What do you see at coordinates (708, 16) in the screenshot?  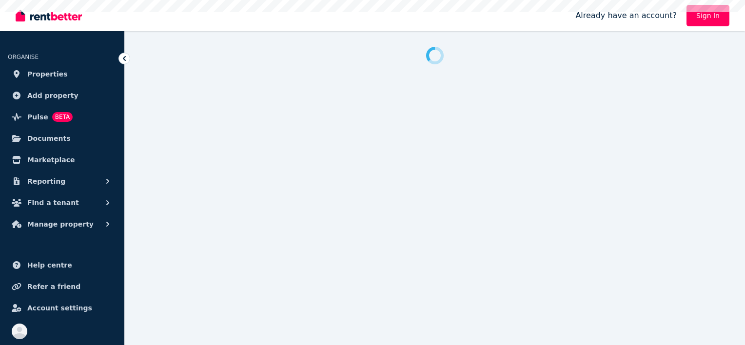 I see `a: Sign In` at bounding box center [708, 16].